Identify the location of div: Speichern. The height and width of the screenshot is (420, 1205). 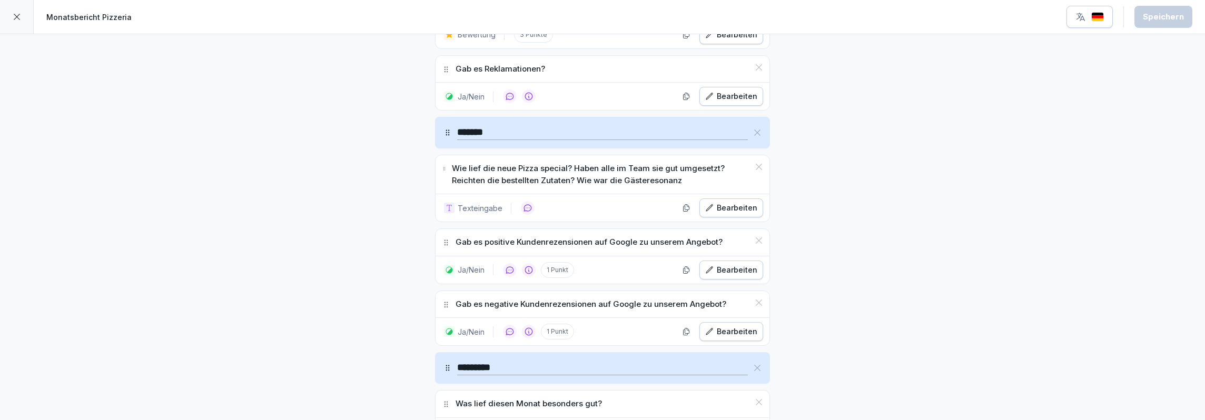
(1163, 17).